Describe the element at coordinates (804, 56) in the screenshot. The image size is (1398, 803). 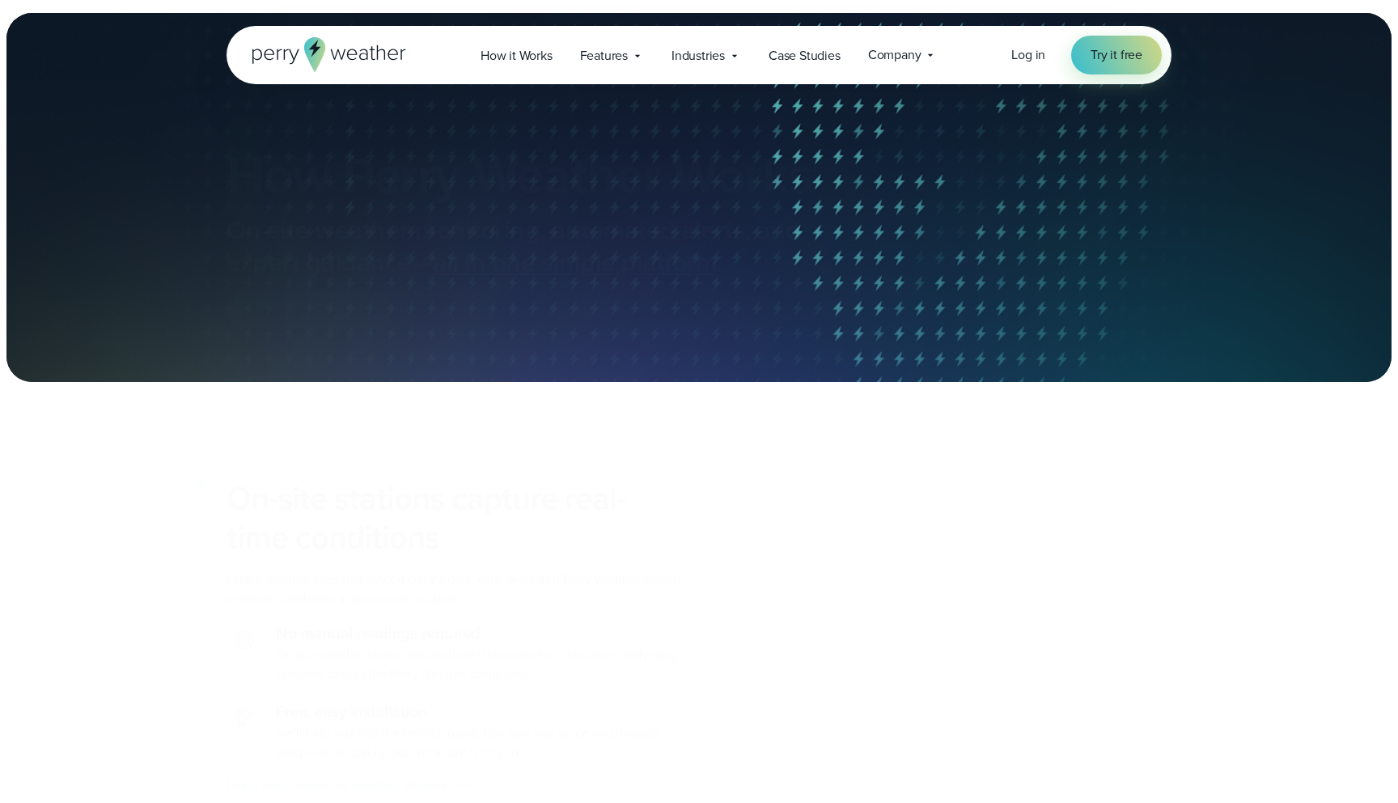
I see `span: Case Studies` at that location.